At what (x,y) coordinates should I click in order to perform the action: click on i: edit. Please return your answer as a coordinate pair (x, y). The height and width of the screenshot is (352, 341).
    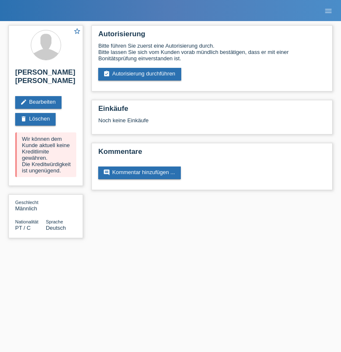
    Looking at the image, I should click on (24, 102).